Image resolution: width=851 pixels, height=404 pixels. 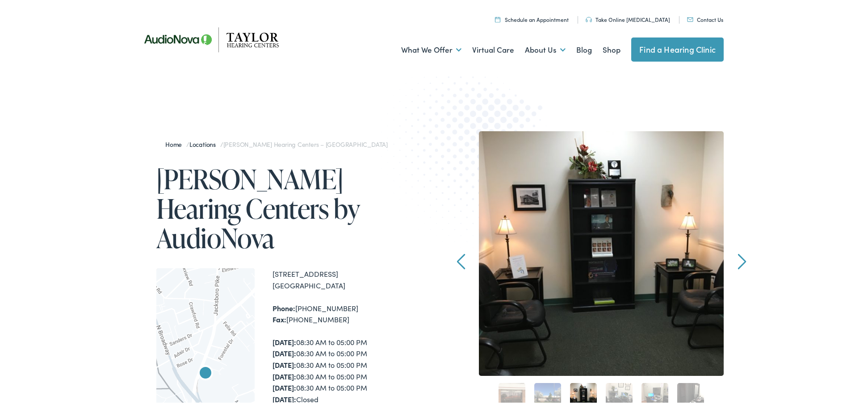 What do you see at coordinates (205, 373) in the screenshot?
I see `div: Taylor Hearing Centers by AudioNova` at bounding box center [205, 373].